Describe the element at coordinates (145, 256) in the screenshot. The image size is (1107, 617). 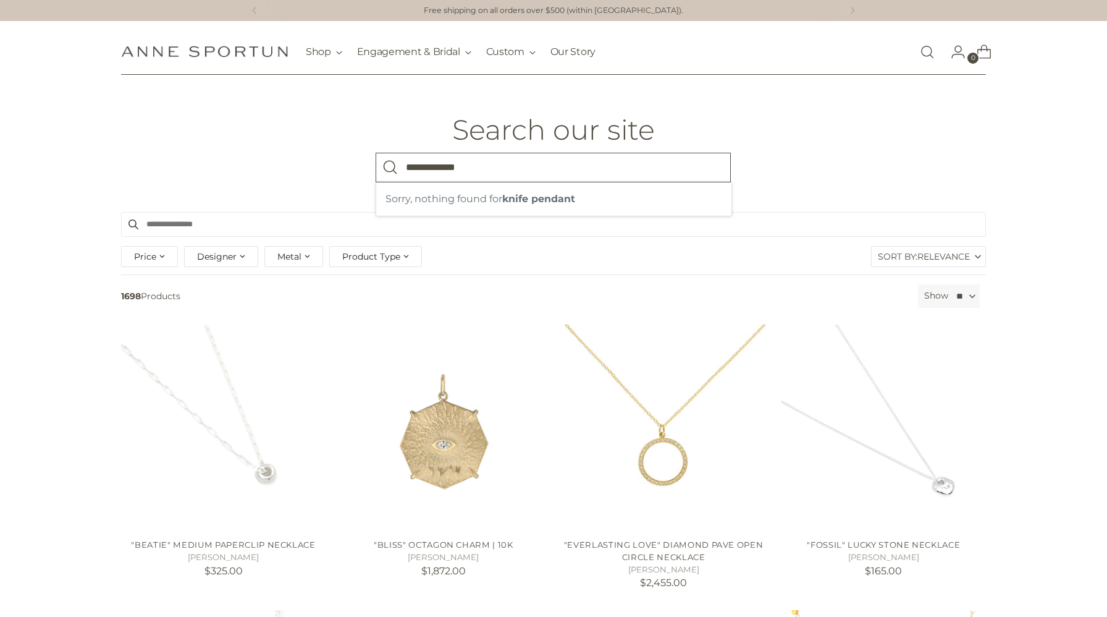
I see `span: Price` at that location.